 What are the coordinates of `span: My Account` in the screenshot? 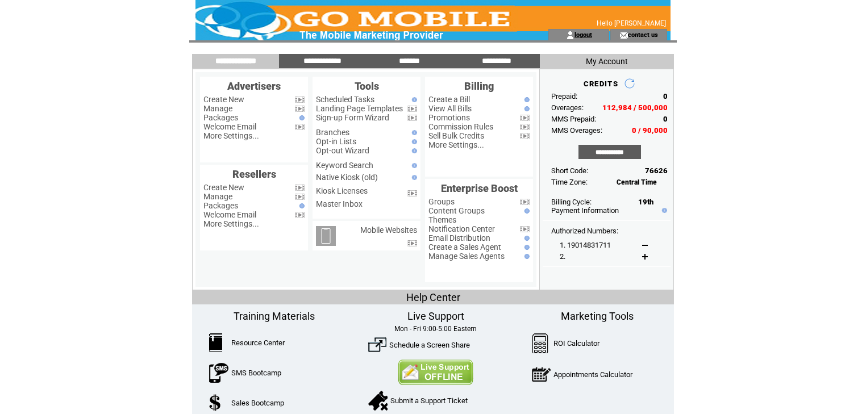 It's located at (607, 61).